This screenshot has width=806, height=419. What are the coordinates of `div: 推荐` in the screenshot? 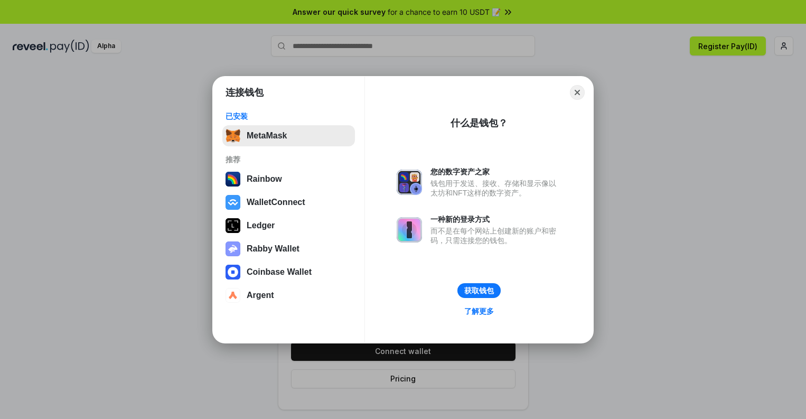 It's located at (288, 159).